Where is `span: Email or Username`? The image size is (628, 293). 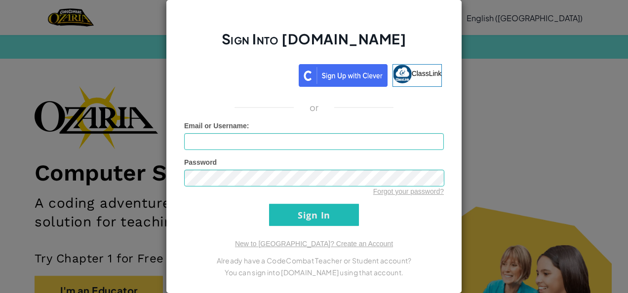 span: Email or Username is located at coordinates (215, 126).